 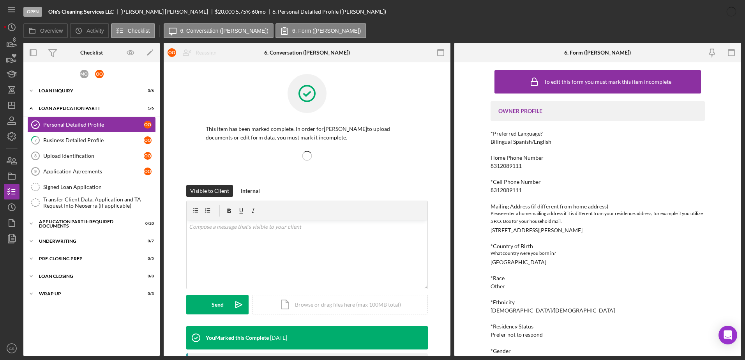 What do you see at coordinates (94, 125) in the screenshot?
I see `div: Personal Detailed Profile` at bounding box center [94, 125].